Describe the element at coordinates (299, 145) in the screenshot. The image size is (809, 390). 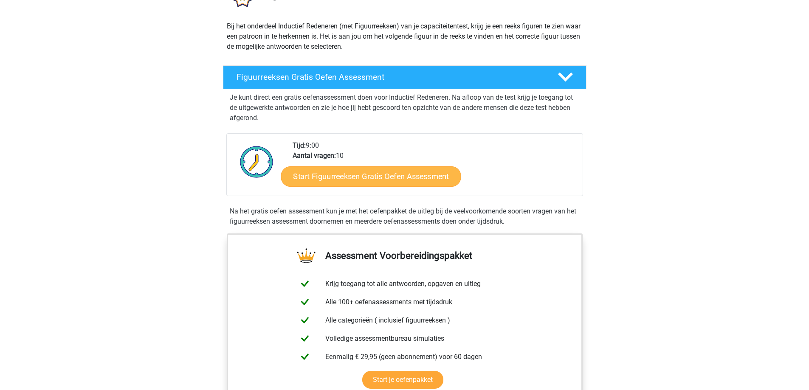
I see `b: Tijd:` at that location.